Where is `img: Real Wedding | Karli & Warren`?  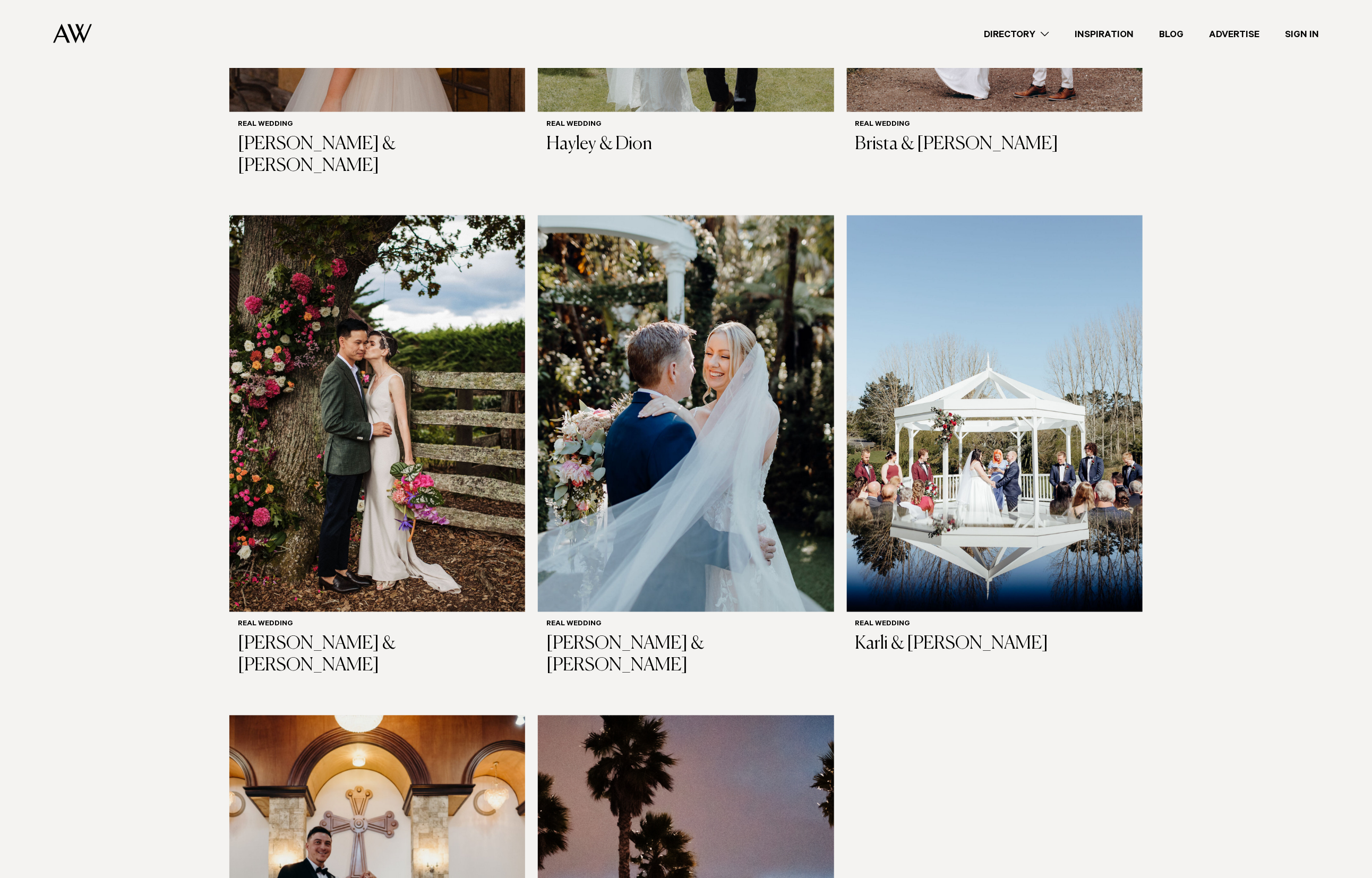
img: Real Wedding | Karli & Warren is located at coordinates (995, 415).